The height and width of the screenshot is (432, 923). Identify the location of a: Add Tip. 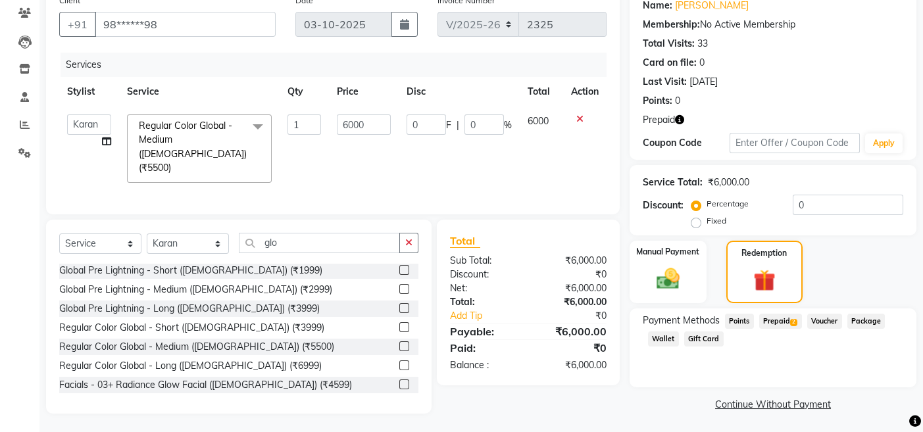
(491, 316).